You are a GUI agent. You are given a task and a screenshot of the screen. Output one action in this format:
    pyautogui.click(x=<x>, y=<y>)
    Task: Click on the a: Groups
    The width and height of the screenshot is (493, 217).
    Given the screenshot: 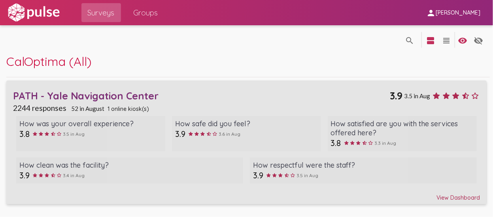 What is the action you would take?
    pyautogui.click(x=146, y=13)
    